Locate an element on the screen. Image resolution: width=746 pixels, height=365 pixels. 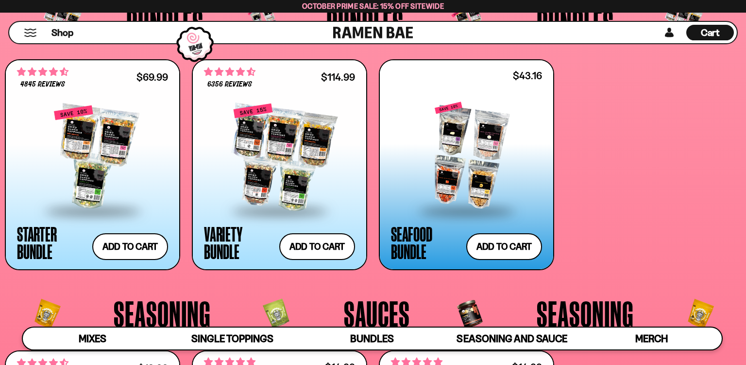
div: $69.99 is located at coordinates (152, 77).